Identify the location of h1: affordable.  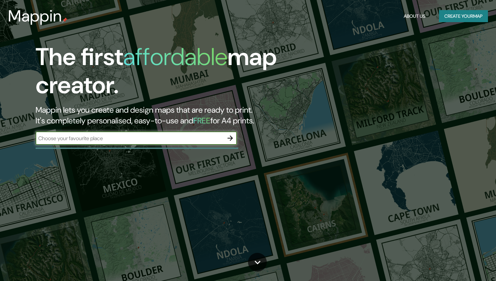
(175, 57).